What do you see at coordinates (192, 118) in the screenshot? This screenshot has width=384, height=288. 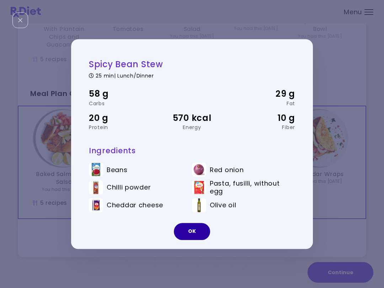 I see `div: 570 kcal` at bounding box center [192, 118].